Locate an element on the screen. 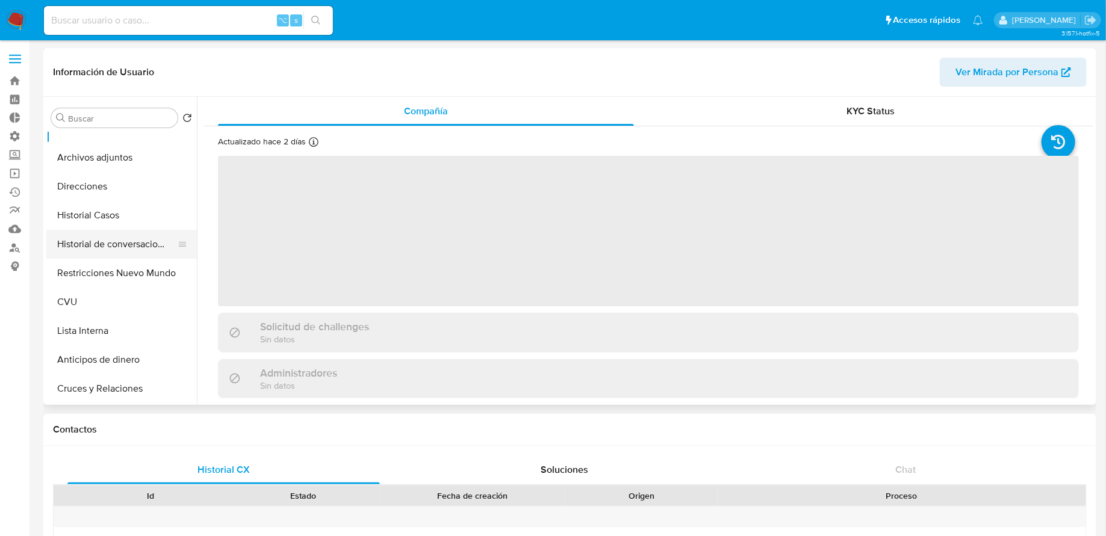  div: Solicitud de challengesSin datos is located at coordinates (648, 332).